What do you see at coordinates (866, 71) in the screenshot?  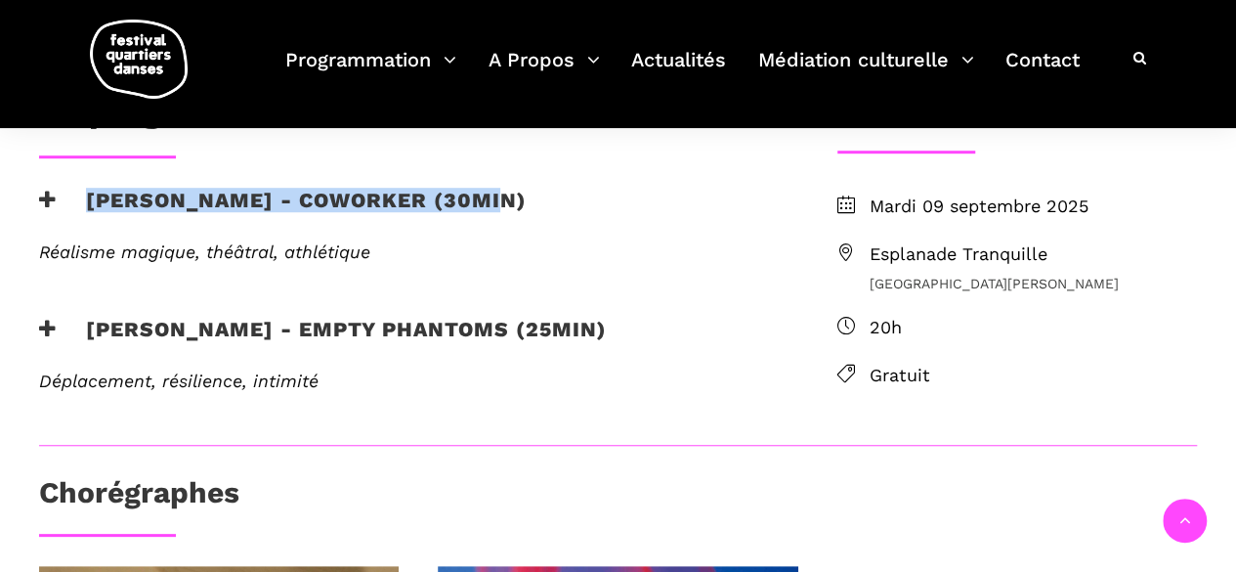 I see `a: Médiation culturelle` at bounding box center [866, 71].